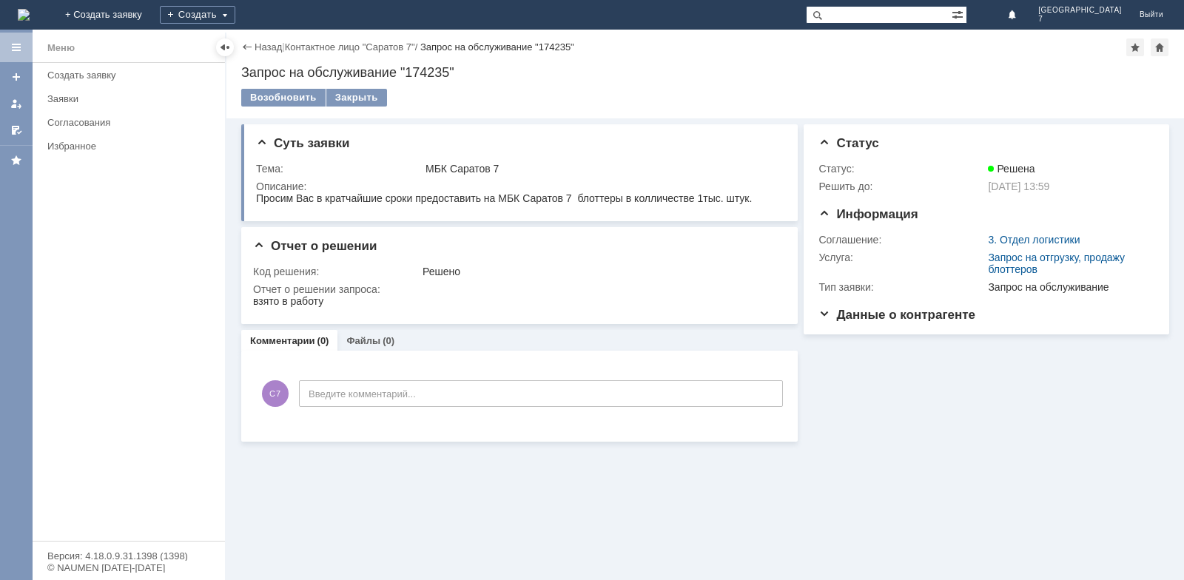 The height and width of the screenshot is (580, 1184). I want to click on a: Комментарии, so click(283, 340).